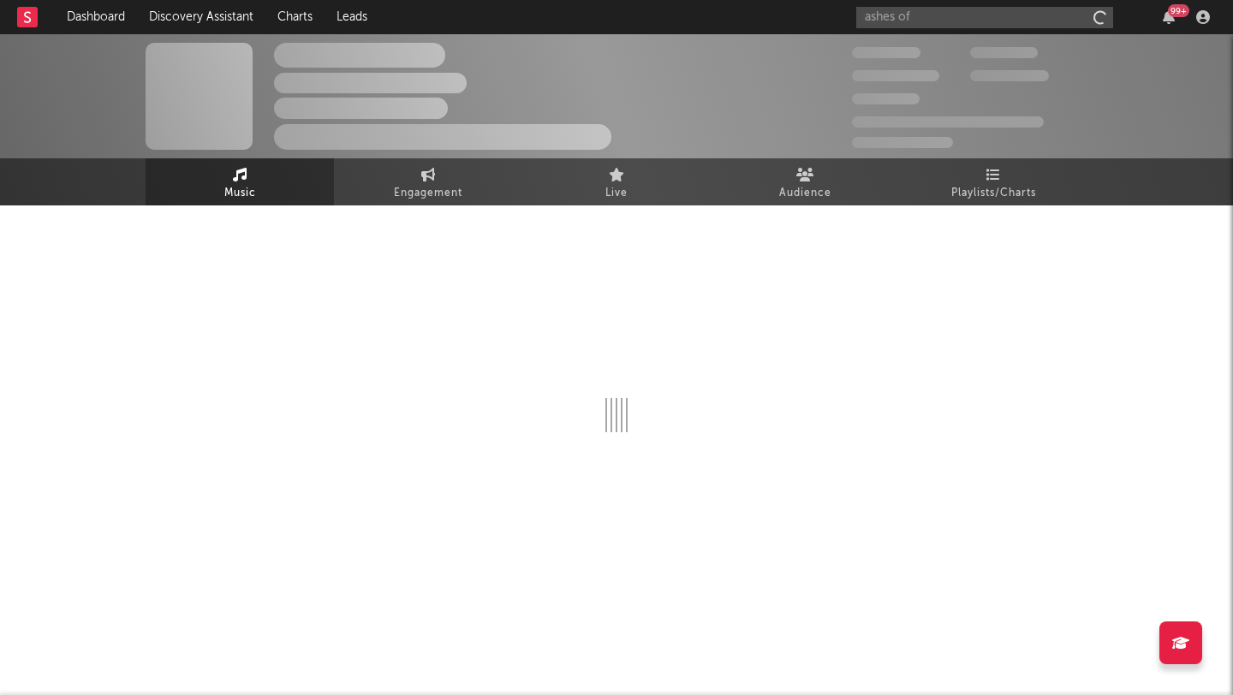  I want to click on a: Audience, so click(805, 182).